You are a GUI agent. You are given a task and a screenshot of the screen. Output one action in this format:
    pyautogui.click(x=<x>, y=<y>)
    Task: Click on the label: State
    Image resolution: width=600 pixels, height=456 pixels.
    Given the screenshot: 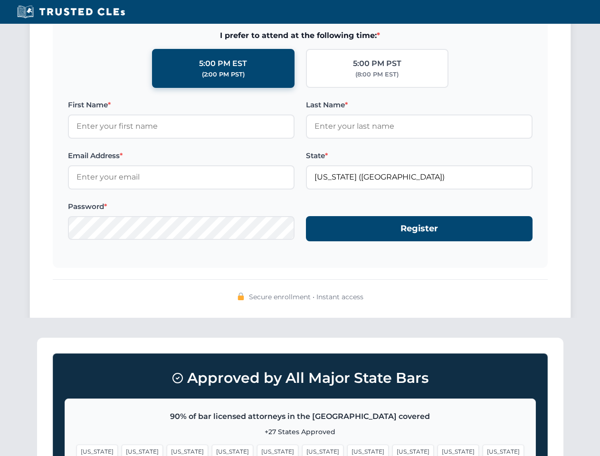 What is the action you would take?
    pyautogui.click(x=419, y=156)
    